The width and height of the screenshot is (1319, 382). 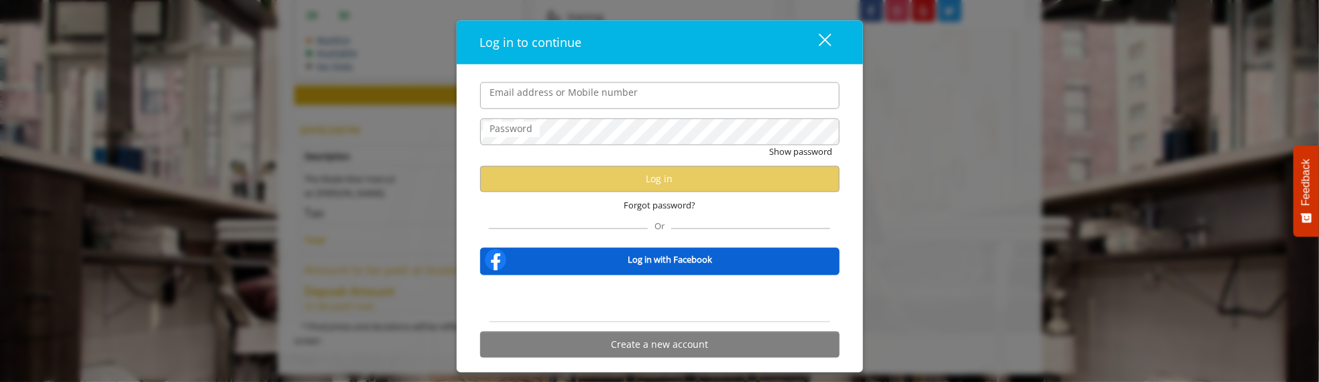 What do you see at coordinates (660, 96) in the screenshot?
I see `input: Email address or Mobile number` at bounding box center [660, 96].